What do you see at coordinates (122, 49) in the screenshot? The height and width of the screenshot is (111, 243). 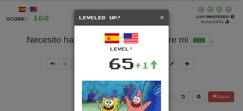 I see `div: Level:` at bounding box center [122, 49].